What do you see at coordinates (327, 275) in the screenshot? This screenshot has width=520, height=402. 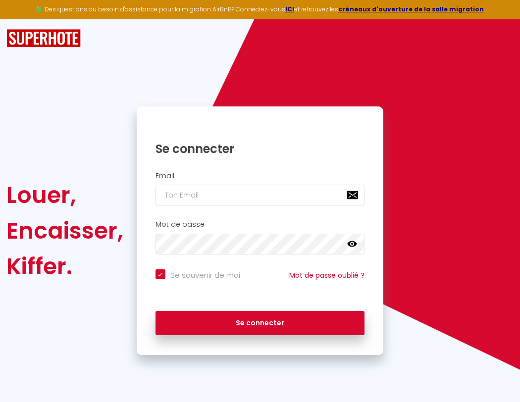 I see `a: Mot de passe oublié ?` at bounding box center [327, 275].